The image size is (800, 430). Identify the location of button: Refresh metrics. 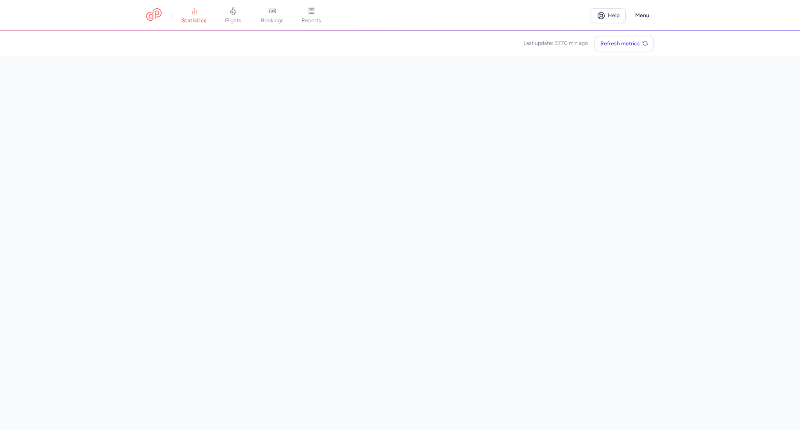
(625, 43).